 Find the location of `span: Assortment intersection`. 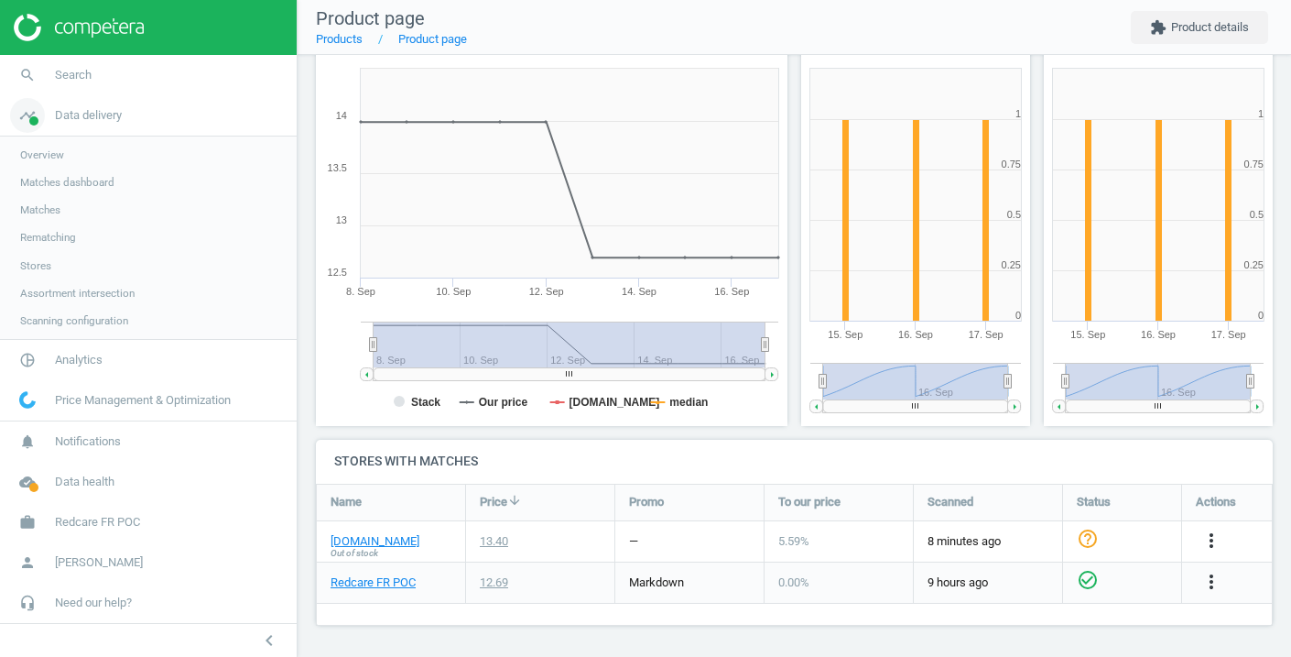

span: Assortment intersection is located at coordinates (77, 293).